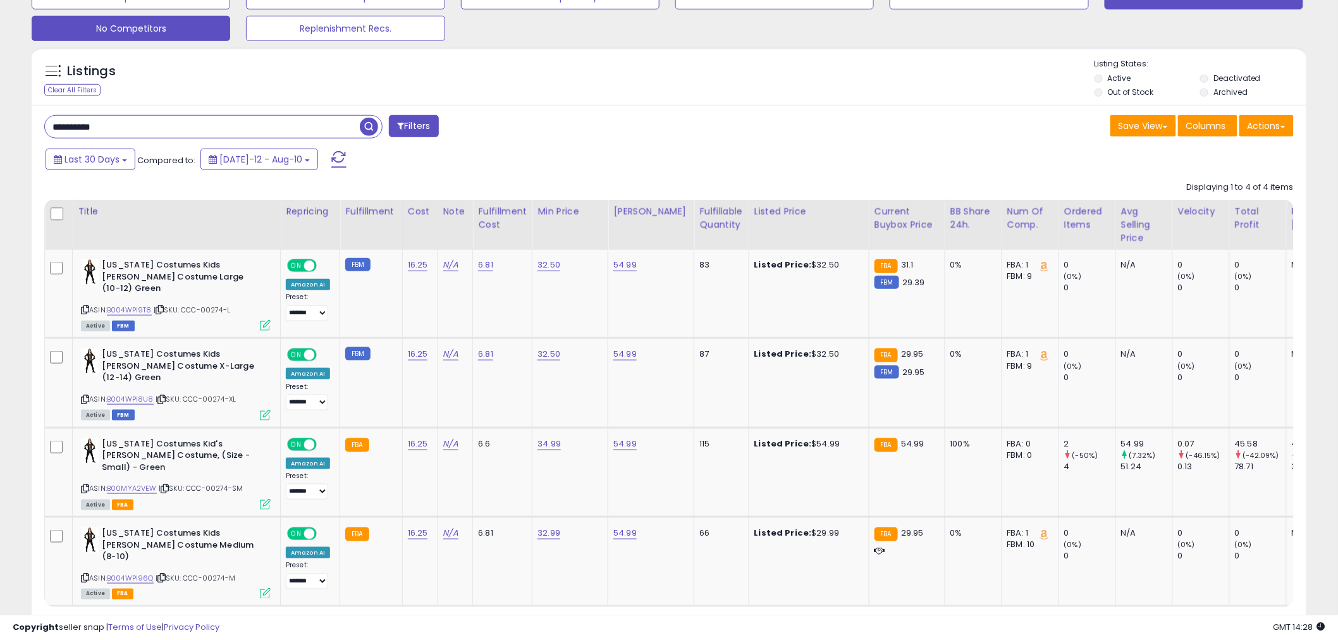 Image resolution: width=1338 pixels, height=640 pixels. What do you see at coordinates (116, 627) in the screenshot?
I see `div: seller snap | |` at bounding box center [116, 627].